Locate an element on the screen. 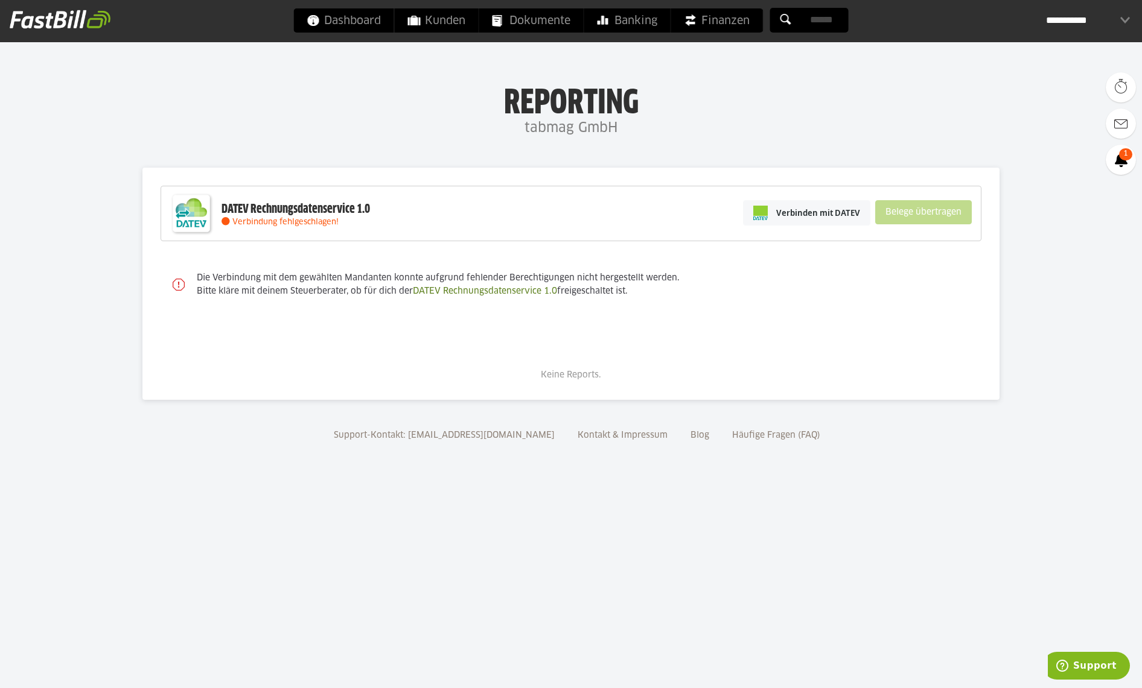  span: Dashboard is located at coordinates (344, 21).